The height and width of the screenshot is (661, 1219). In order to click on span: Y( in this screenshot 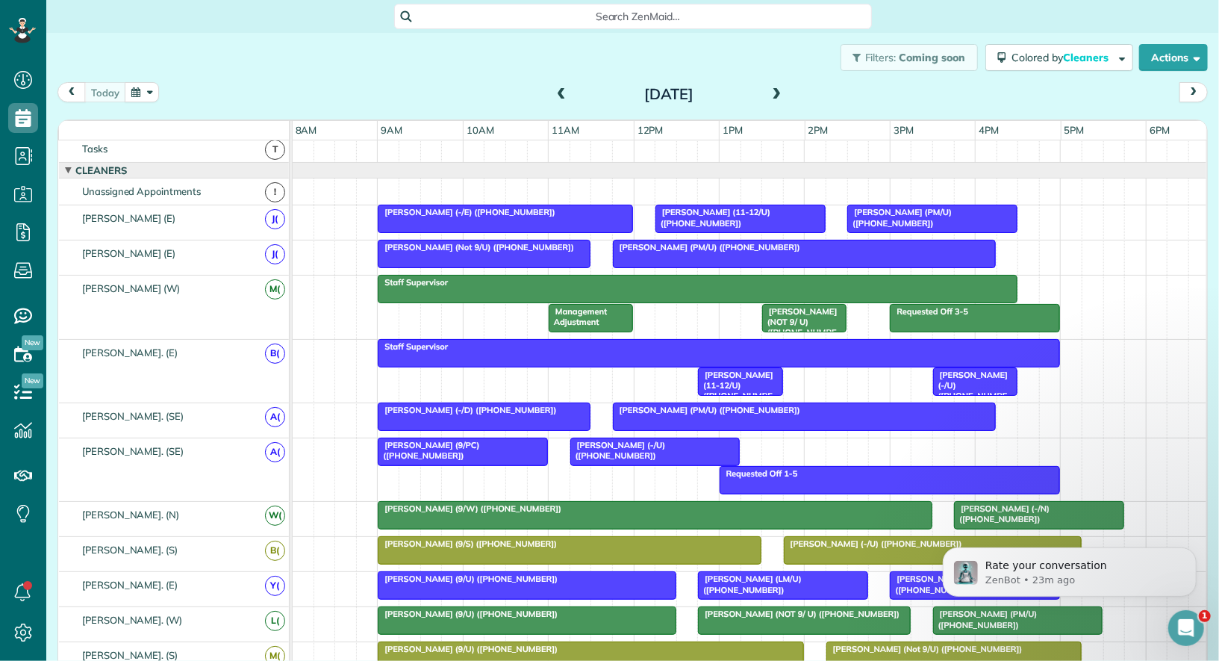, I will do `click(275, 585)`.